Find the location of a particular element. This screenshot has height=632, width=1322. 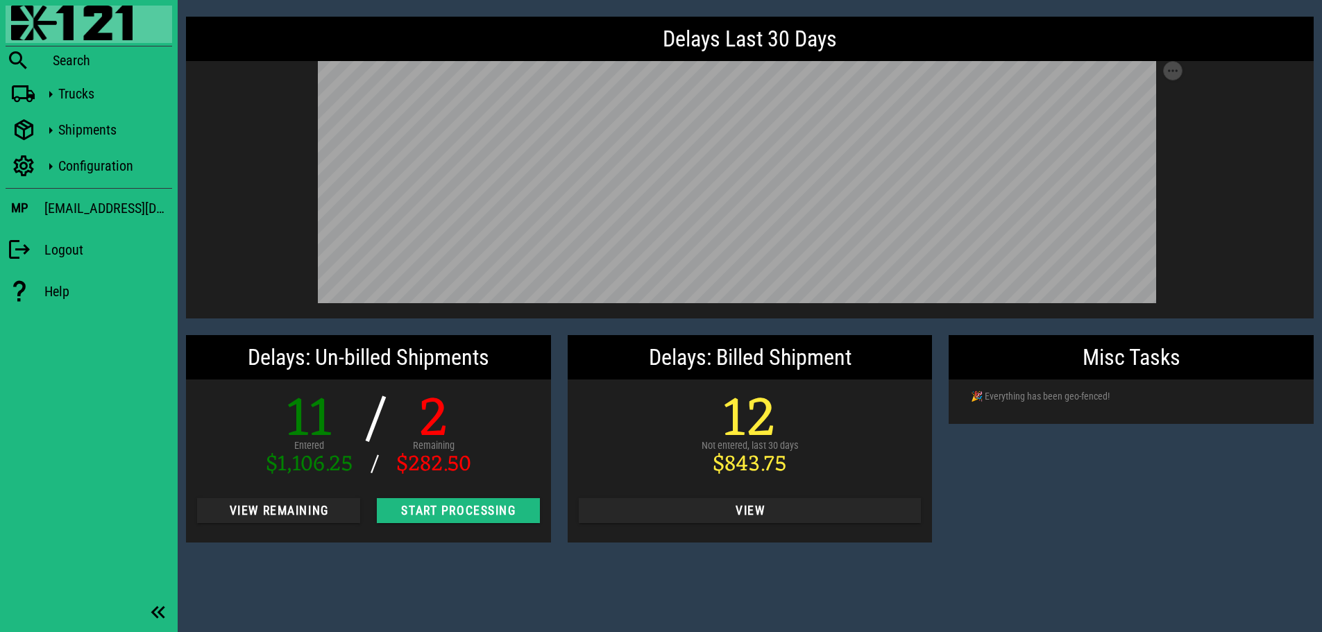

div: Trucks is located at coordinates (112, 94).